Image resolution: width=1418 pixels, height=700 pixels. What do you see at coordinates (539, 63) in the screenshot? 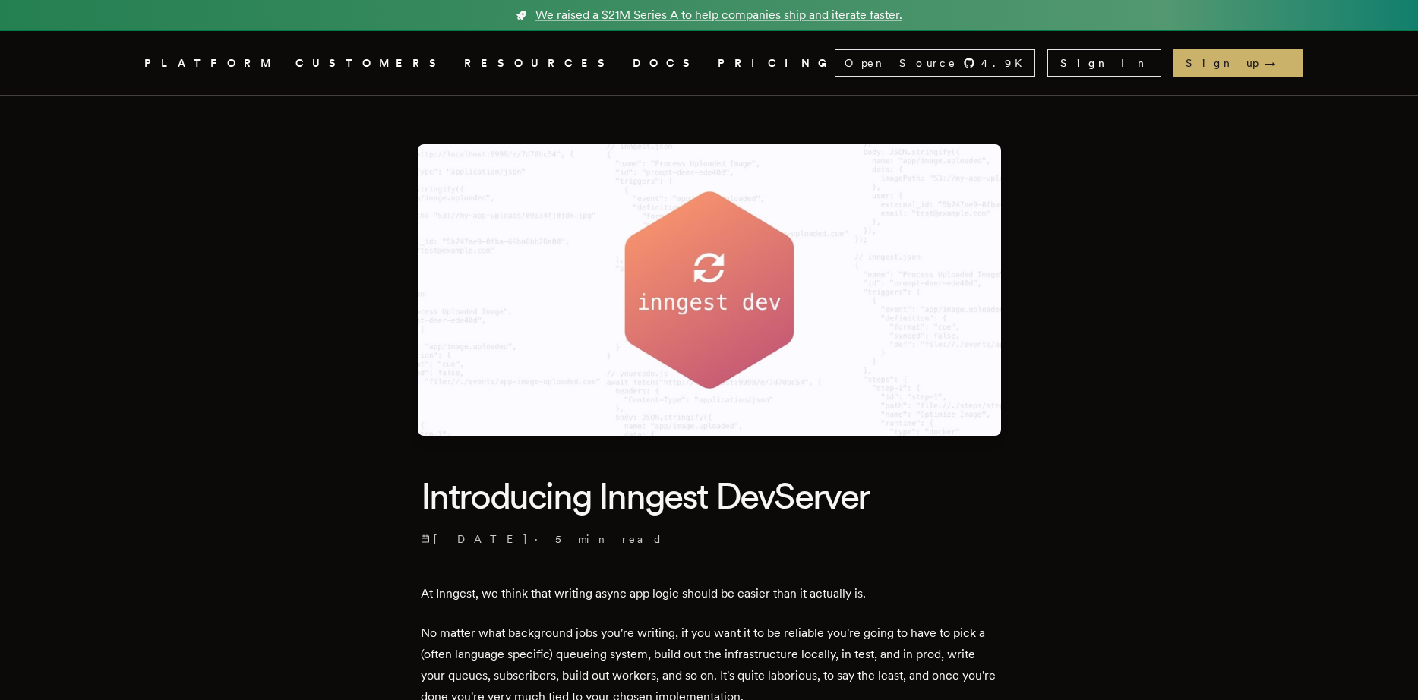
I see `button: RESOURCES` at bounding box center [539, 63].